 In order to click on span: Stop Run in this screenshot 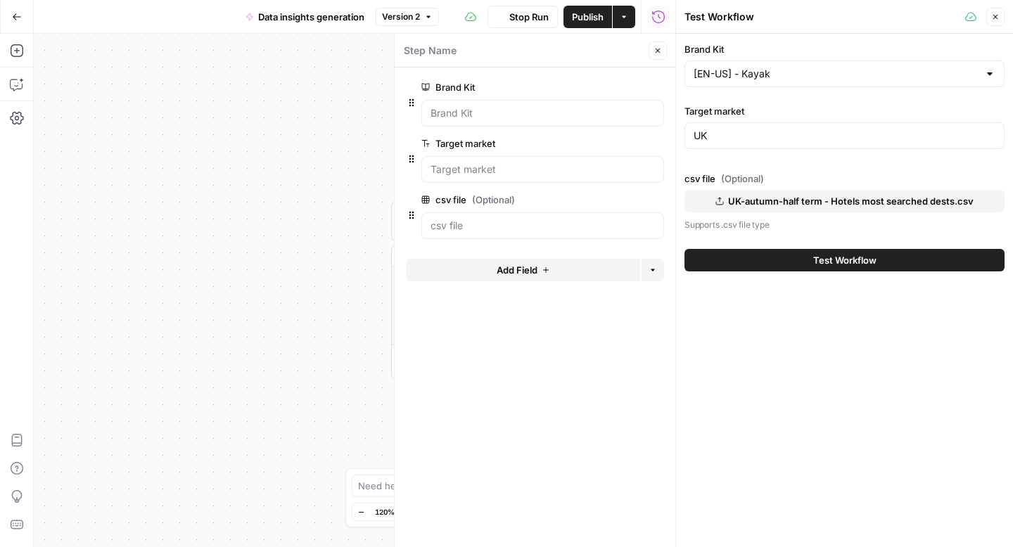, I will do `click(529, 17)`.